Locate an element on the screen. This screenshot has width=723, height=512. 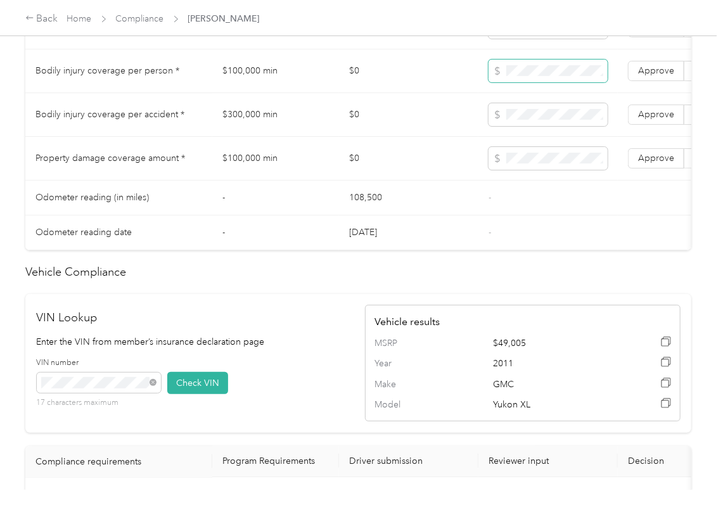
div: Back is located at coordinates (42, 19).